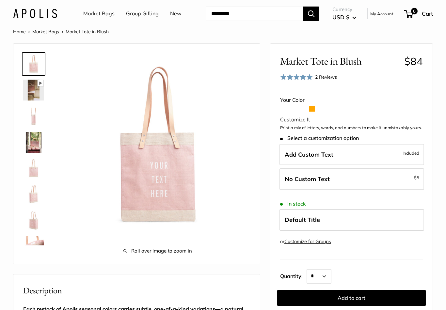 The width and height of the screenshot is (446, 310). I want to click on div: or, so click(306, 242).